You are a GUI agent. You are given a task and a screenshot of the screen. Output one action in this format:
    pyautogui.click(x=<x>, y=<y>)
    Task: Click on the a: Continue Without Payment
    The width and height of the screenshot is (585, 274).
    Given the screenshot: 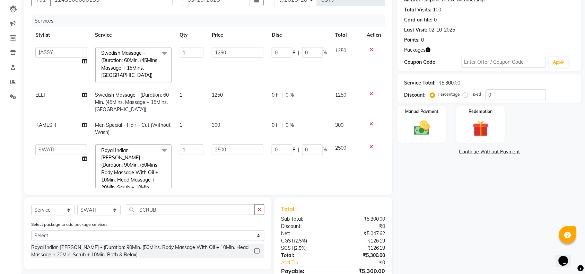 What is the action you would take?
    pyautogui.click(x=489, y=152)
    